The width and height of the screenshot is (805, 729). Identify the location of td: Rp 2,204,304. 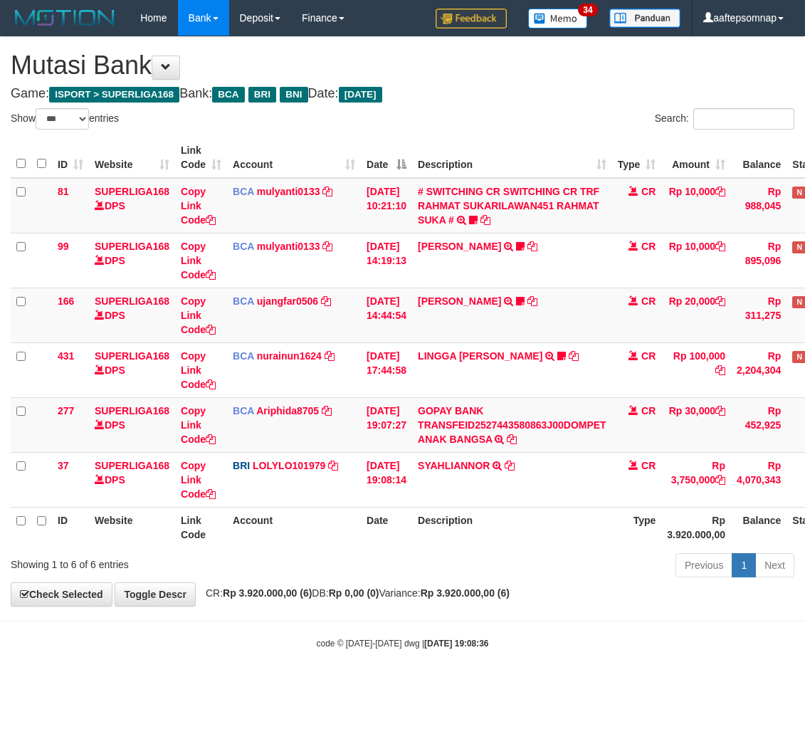
(759, 369).